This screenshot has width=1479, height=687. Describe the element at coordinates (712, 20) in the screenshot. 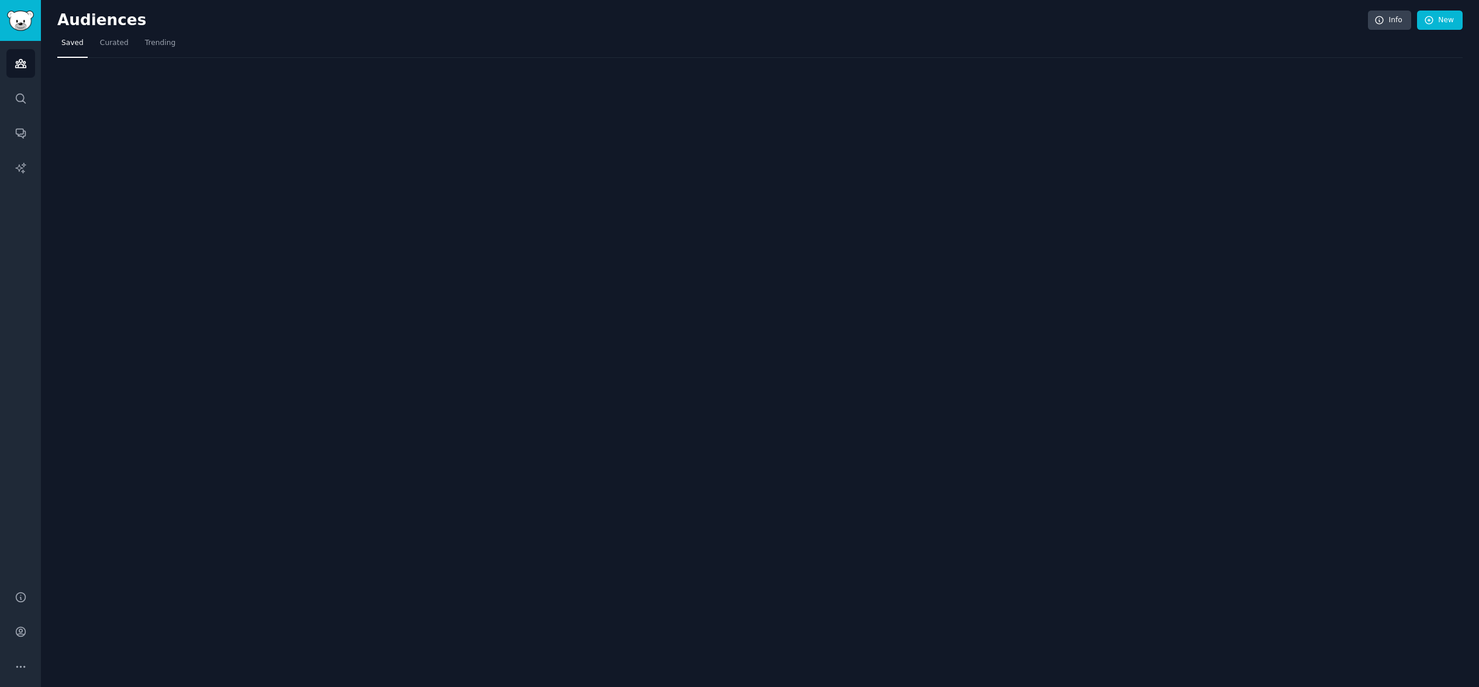

I see `h2: Audiences` at that location.